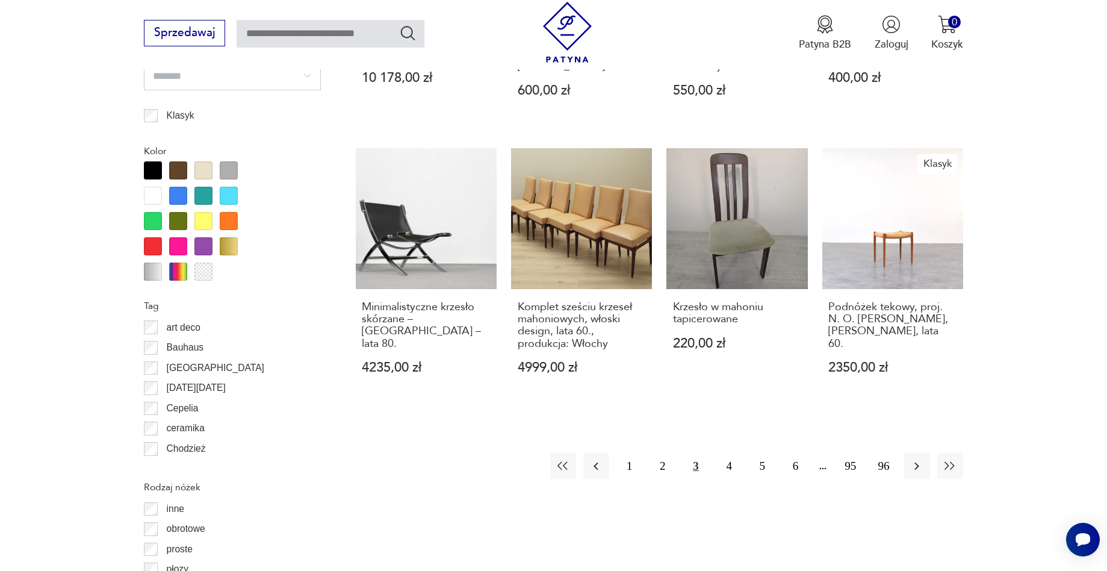  I want to click on a: Minimalistyczne krzesło skórzane – Włochy – lata 80.Minimalistyczne krzesło skórzane – [GEOGRAPHI..., so click(426, 275).